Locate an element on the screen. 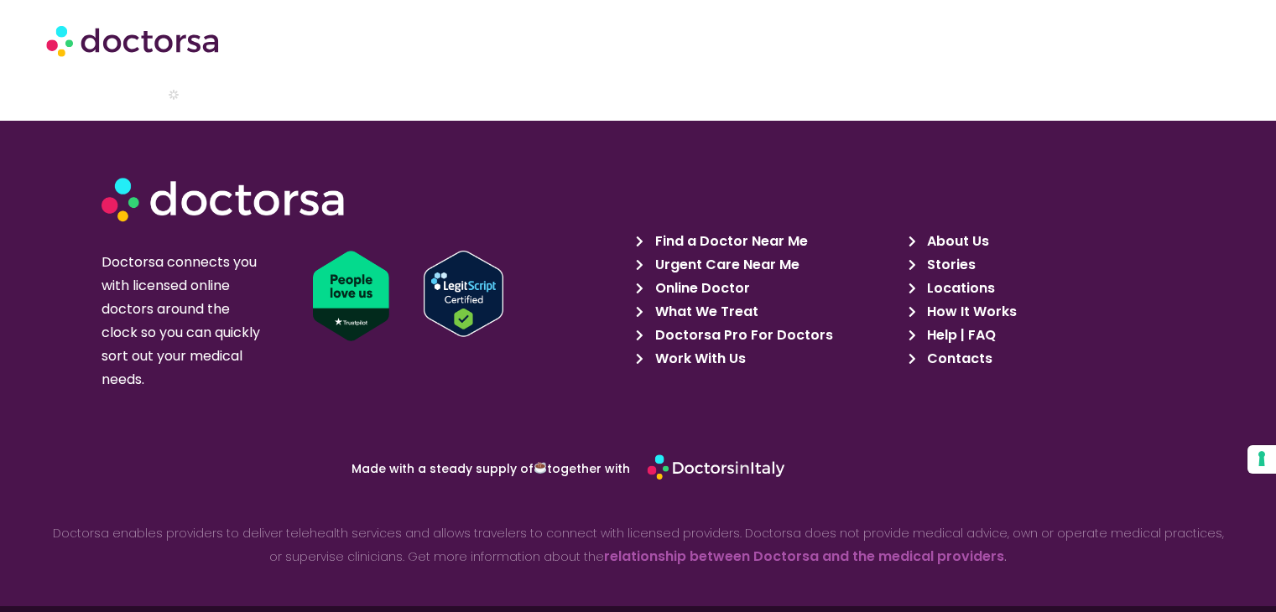  a: Doctorsa Pro For Doctors is located at coordinates (767, 335).